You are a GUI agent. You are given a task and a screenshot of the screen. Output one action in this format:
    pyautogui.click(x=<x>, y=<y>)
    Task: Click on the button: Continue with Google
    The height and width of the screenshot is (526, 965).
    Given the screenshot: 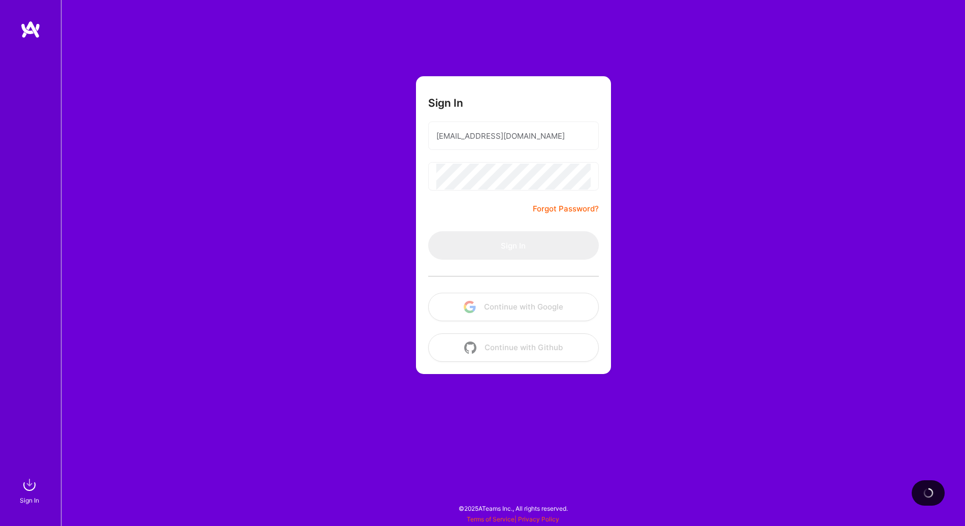 What is the action you would take?
    pyautogui.click(x=514, y=307)
    